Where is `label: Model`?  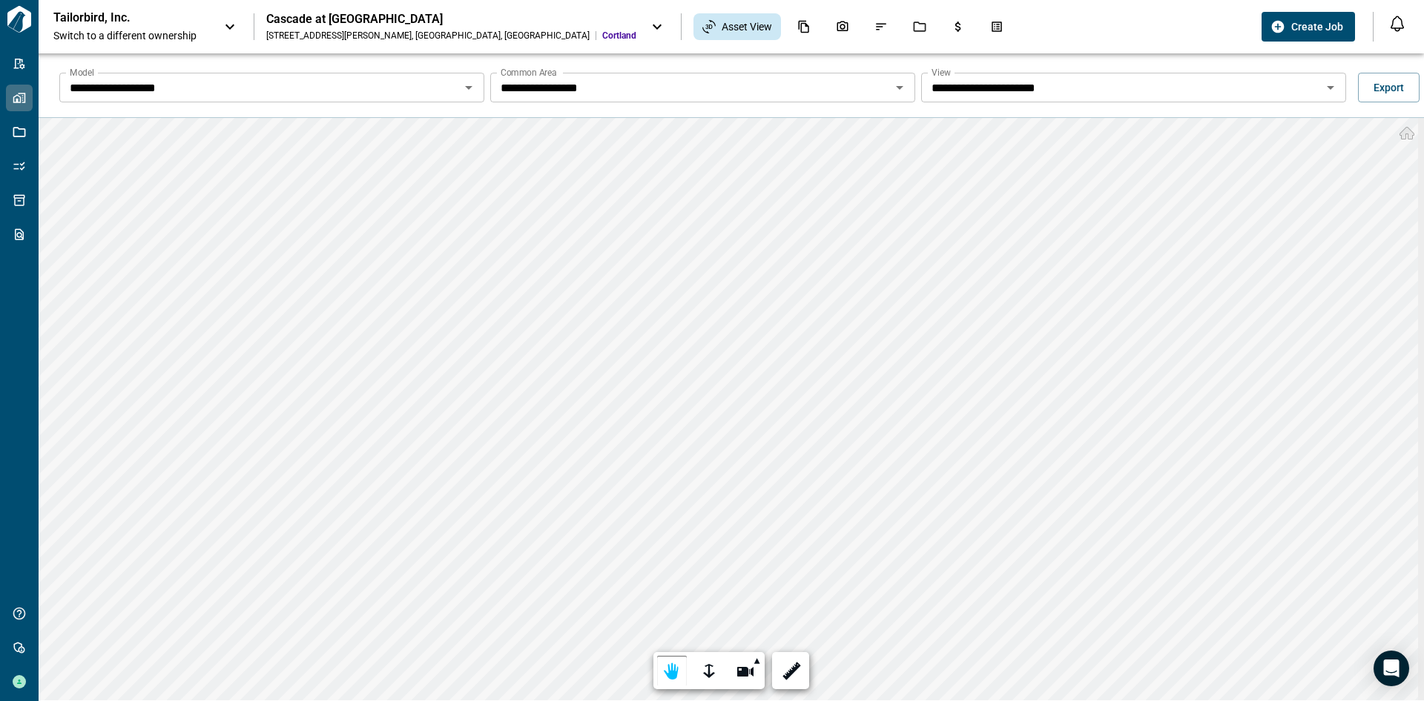
label: Model is located at coordinates (82, 72).